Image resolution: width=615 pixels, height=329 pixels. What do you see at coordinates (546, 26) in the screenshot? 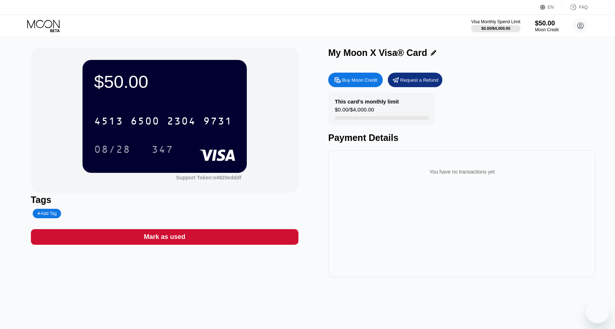
I see `div: $50.00Moon Credit` at bounding box center [546, 26].